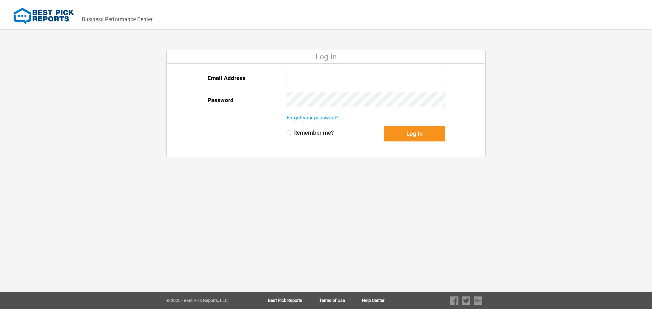 This screenshot has height=309, width=652. What do you see at coordinates (340, 301) in the screenshot?
I see `a: Terms of Use` at bounding box center [340, 301].